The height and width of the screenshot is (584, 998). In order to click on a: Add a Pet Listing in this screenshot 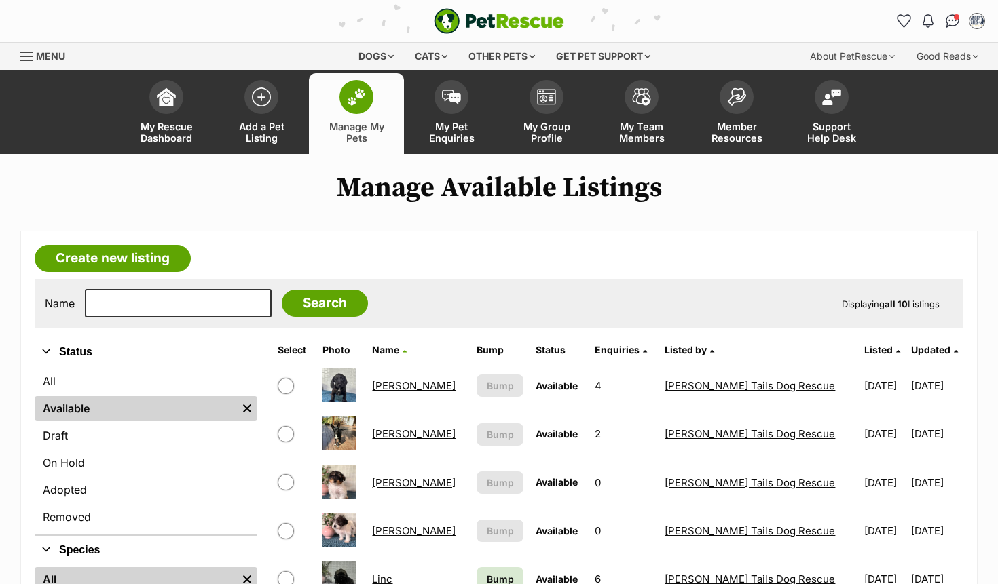, I will do `click(261, 113)`.